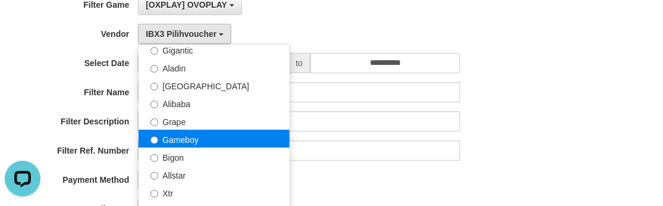 This screenshot has width=663, height=206. I want to click on button: Open LiveChat chat widget, so click(23, 23).